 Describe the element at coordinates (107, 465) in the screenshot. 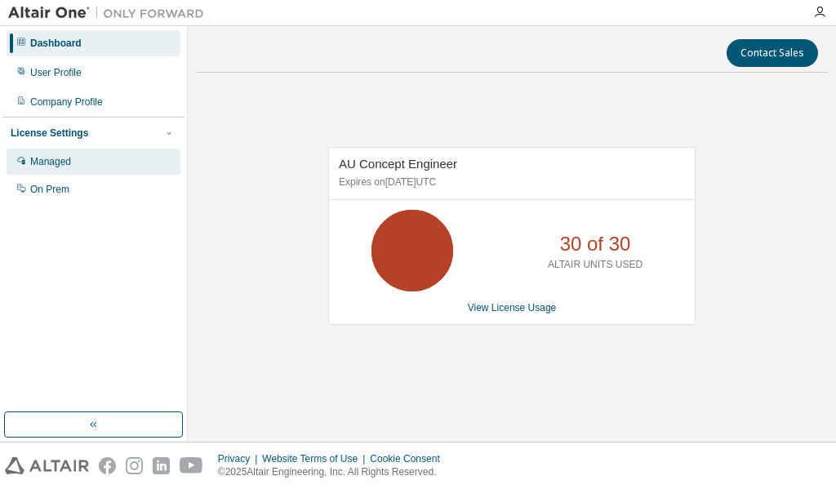

I see `img: facebook.svg` at that location.